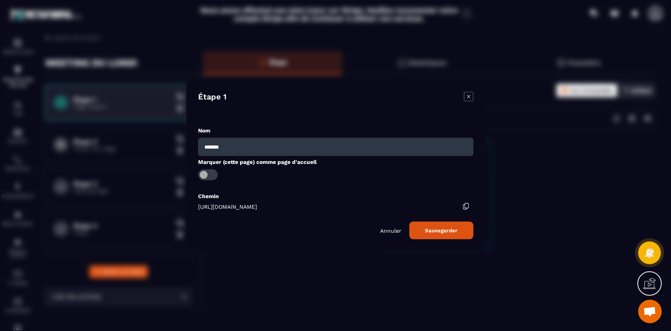 This screenshot has height=331, width=671. What do you see at coordinates (441, 230) in the screenshot?
I see `button: Sauvegarder` at bounding box center [441, 230].